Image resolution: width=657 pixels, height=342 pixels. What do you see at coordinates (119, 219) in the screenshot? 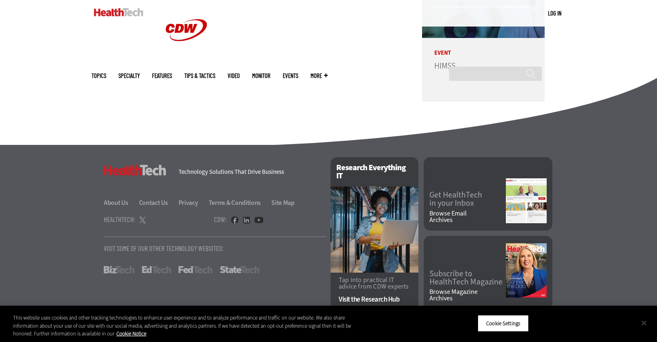
I see `h4: HealthTech:` at bounding box center [119, 219].